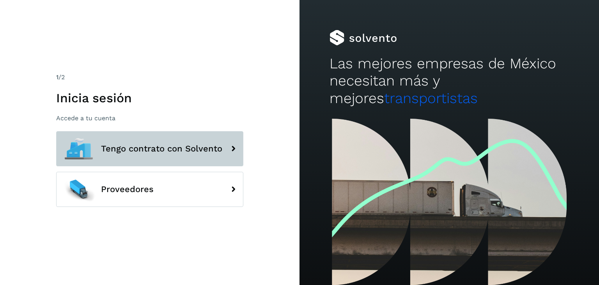  I want to click on div: /2, so click(150, 77).